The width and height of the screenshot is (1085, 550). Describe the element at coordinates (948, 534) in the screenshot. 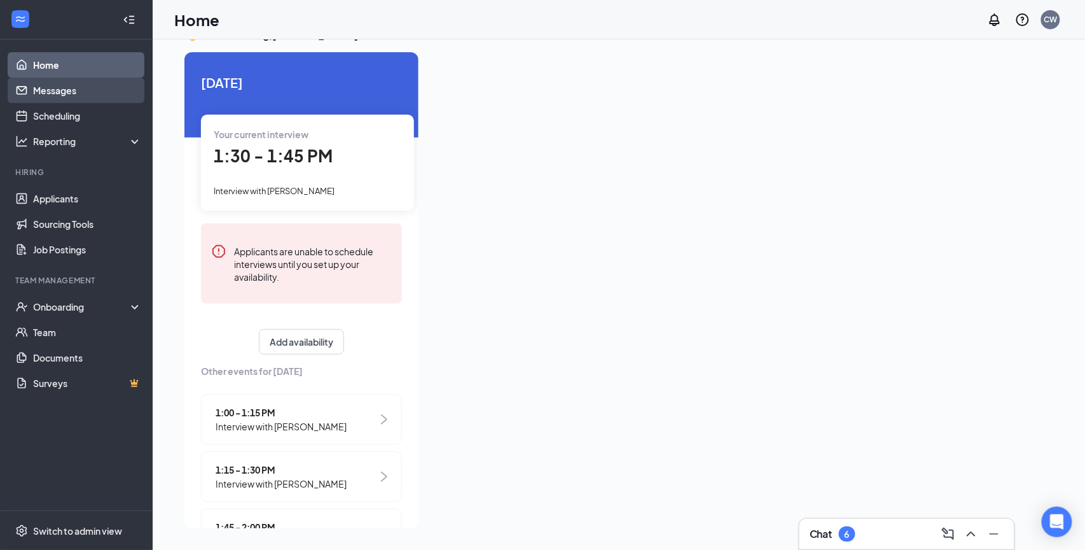

I see `button: ComposeMessage` at that location.